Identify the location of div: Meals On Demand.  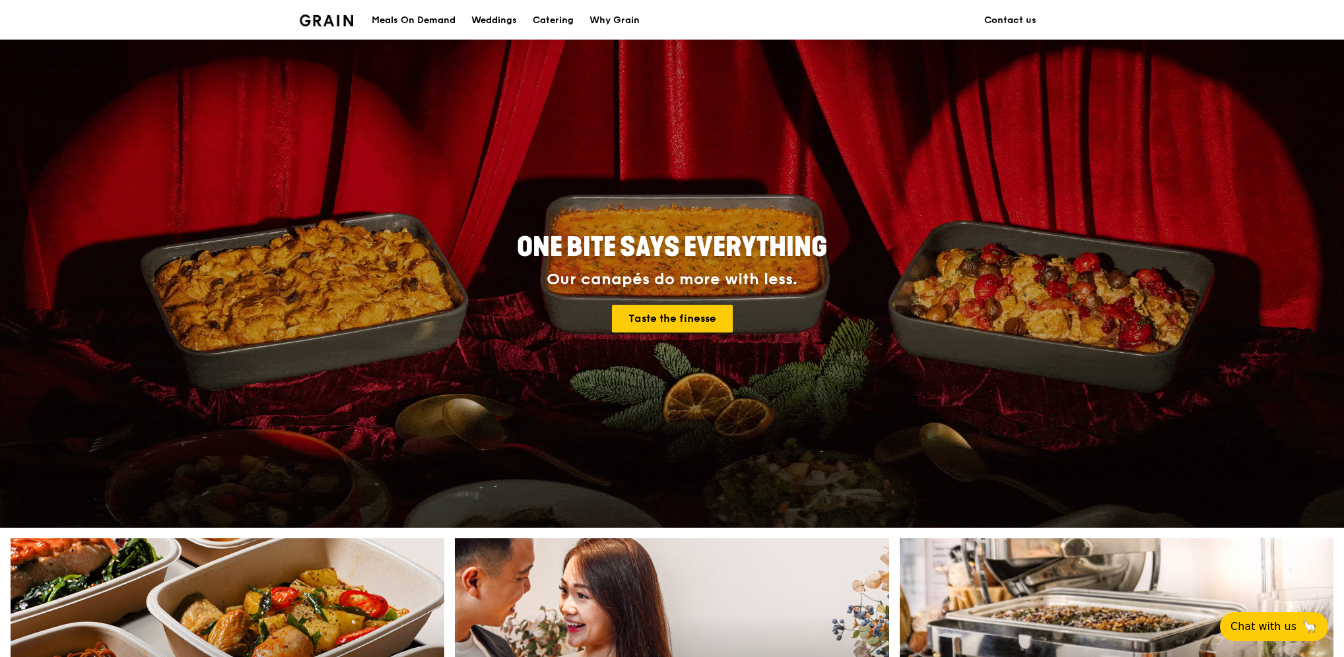
(413, 20).